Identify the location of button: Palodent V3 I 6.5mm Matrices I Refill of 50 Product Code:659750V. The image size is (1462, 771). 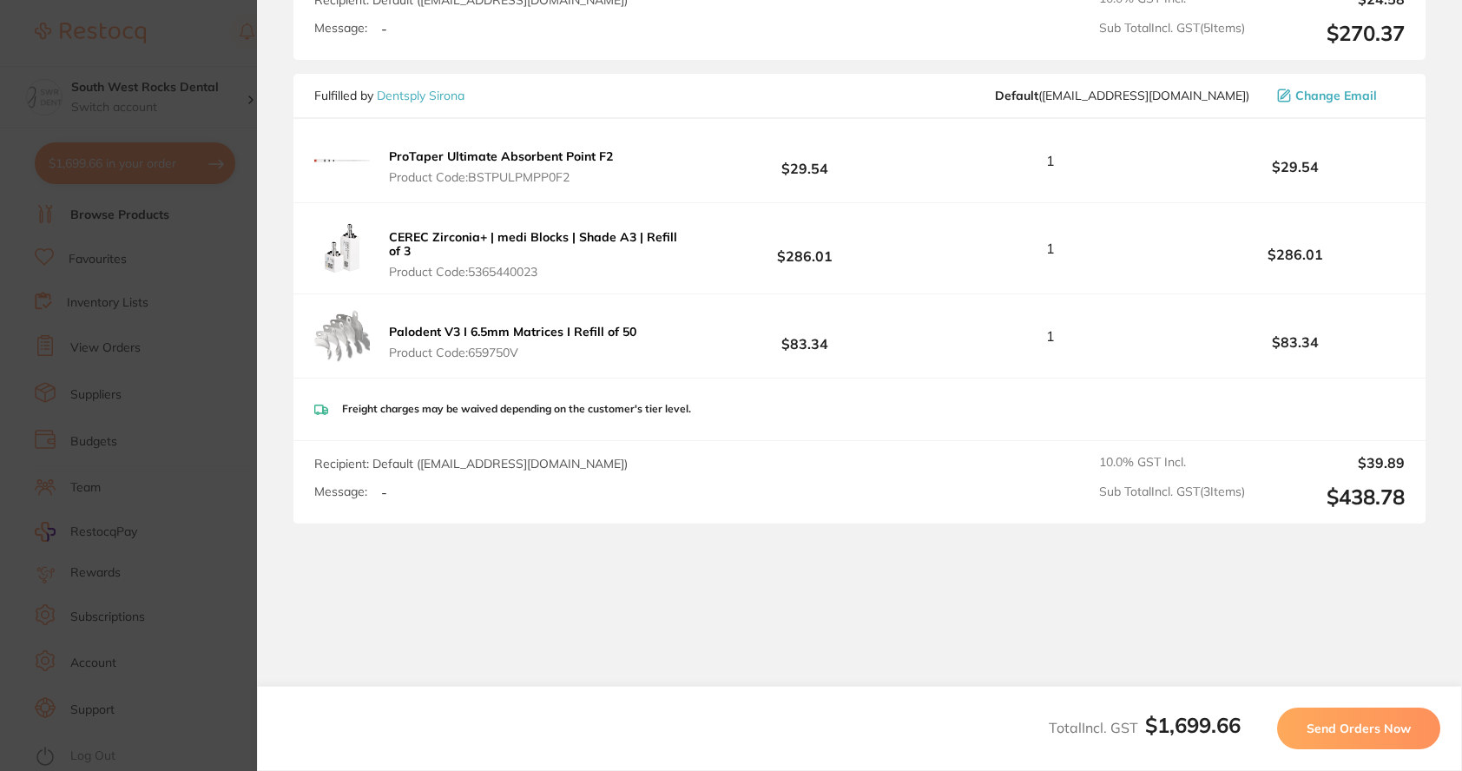
(512, 342).